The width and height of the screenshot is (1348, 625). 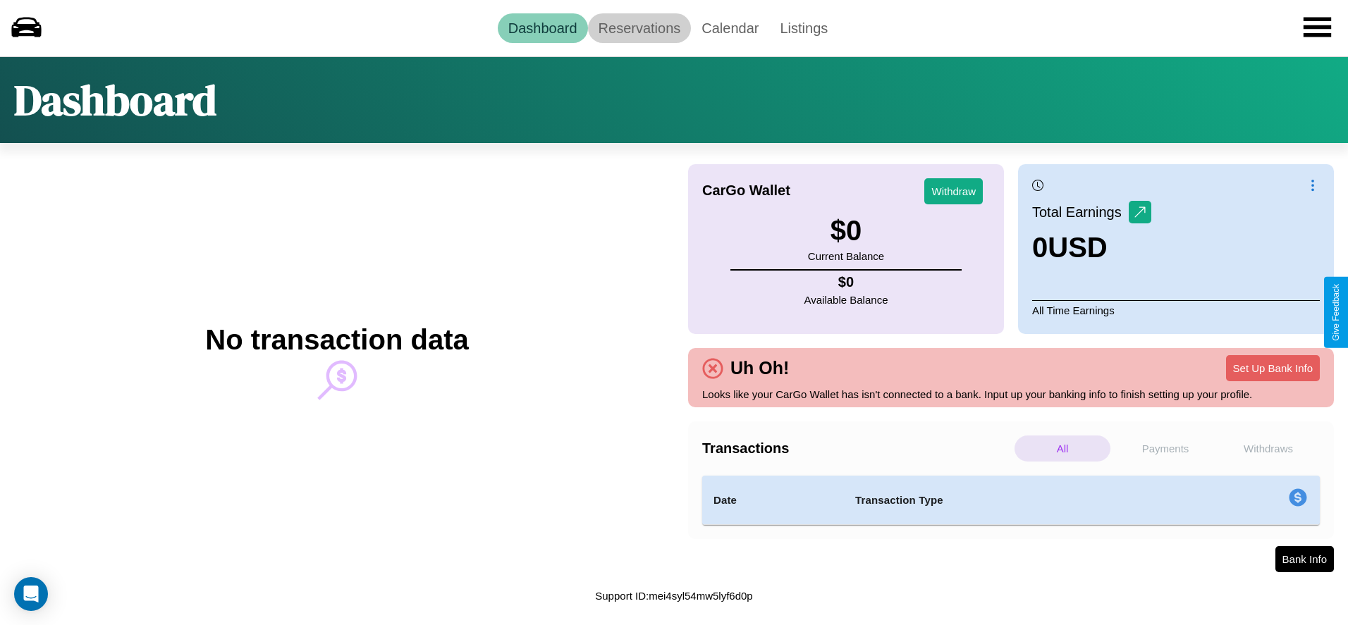 I want to click on p: Looks like your CarGo Wallet has isn't connected to a bank. Input up your banking info to finish ..., so click(x=1011, y=394).